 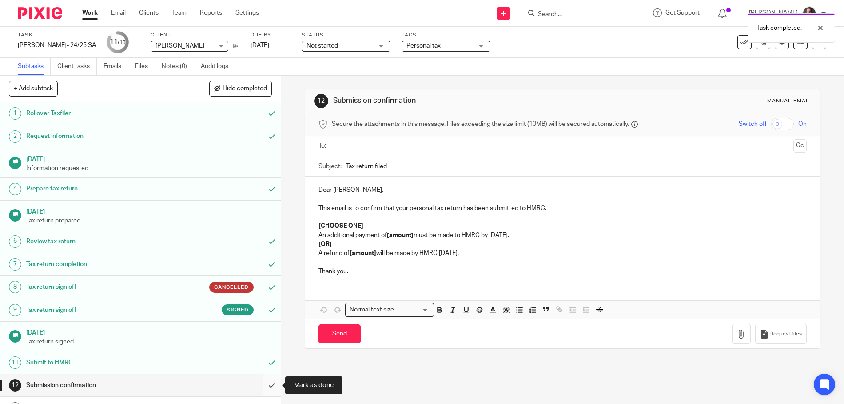 What do you see at coordinates (340, 333) in the screenshot?
I see `input: Send` at bounding box center [340, 333].